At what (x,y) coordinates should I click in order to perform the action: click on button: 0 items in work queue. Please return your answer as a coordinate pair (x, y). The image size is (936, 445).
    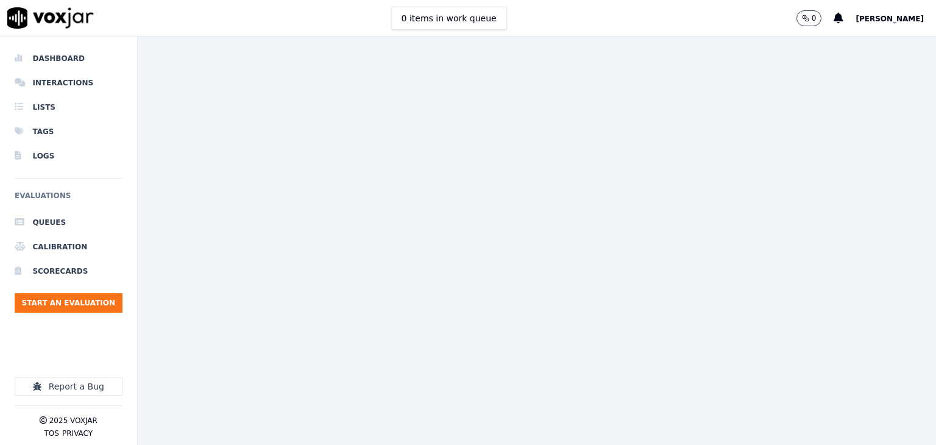
    Looking at the image, I should click on (449, 18).